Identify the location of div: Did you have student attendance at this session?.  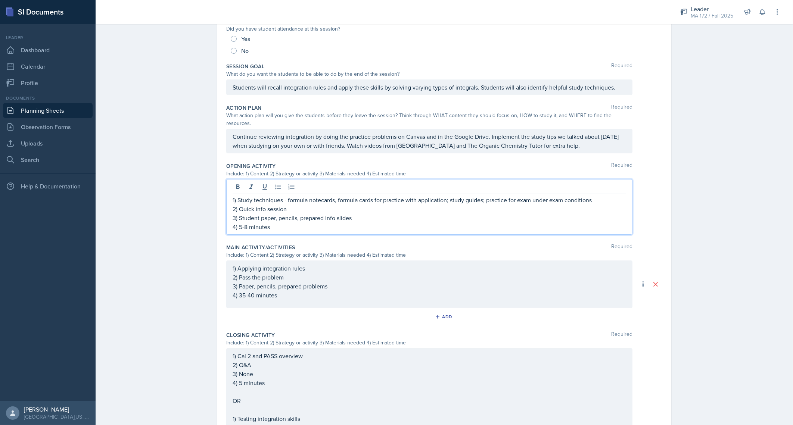
(429, 29).